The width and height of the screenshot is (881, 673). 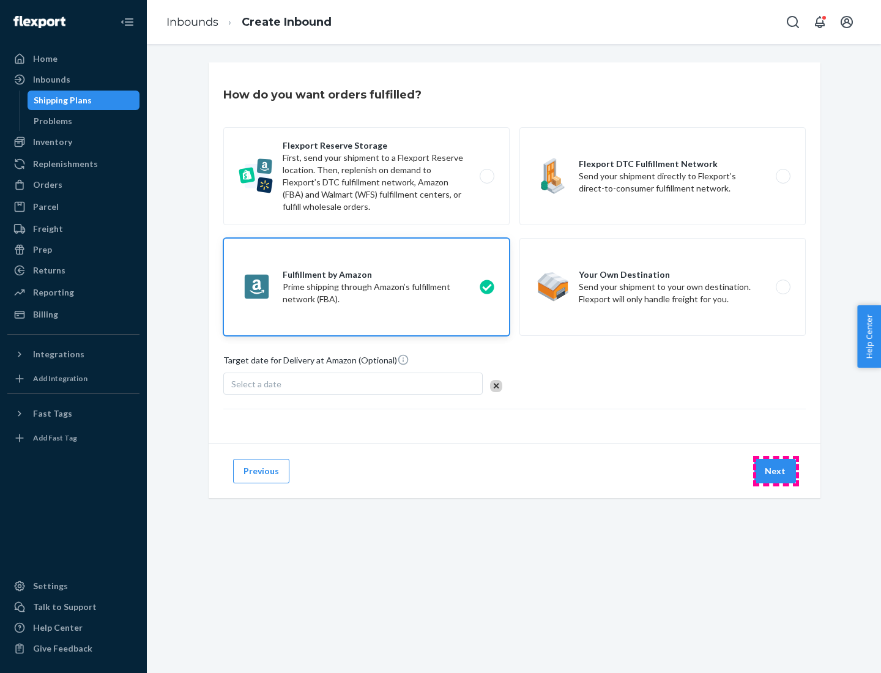 I want to click on button: Close Navigation, so click(x=127, y=22).